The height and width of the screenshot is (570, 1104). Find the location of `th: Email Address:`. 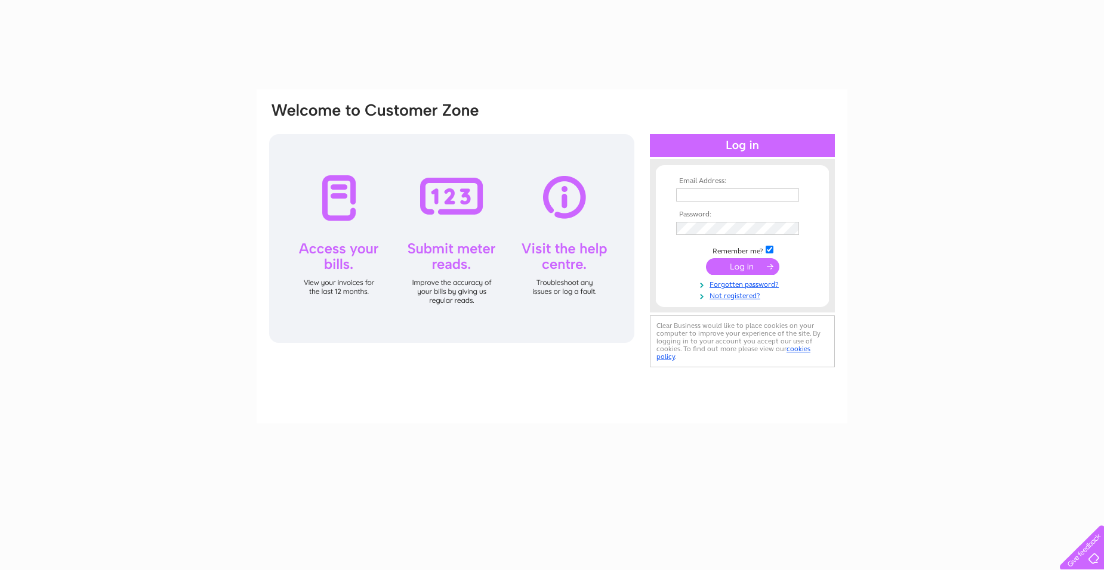

th: Email Address: is located at coordinates (742, 181).